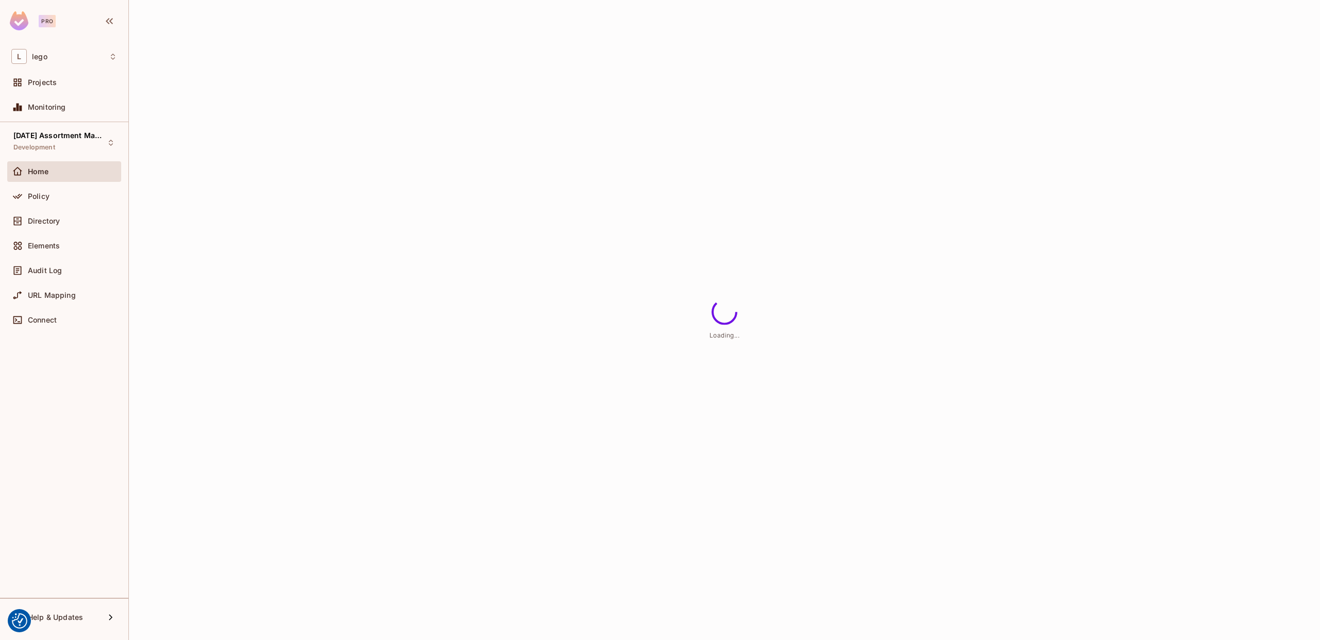 This screenshot has height=640, width=1320. What do you see at coordinates (42, 83) in the screenshot?
I see `span: Projects` at bounding box center [42, 83].